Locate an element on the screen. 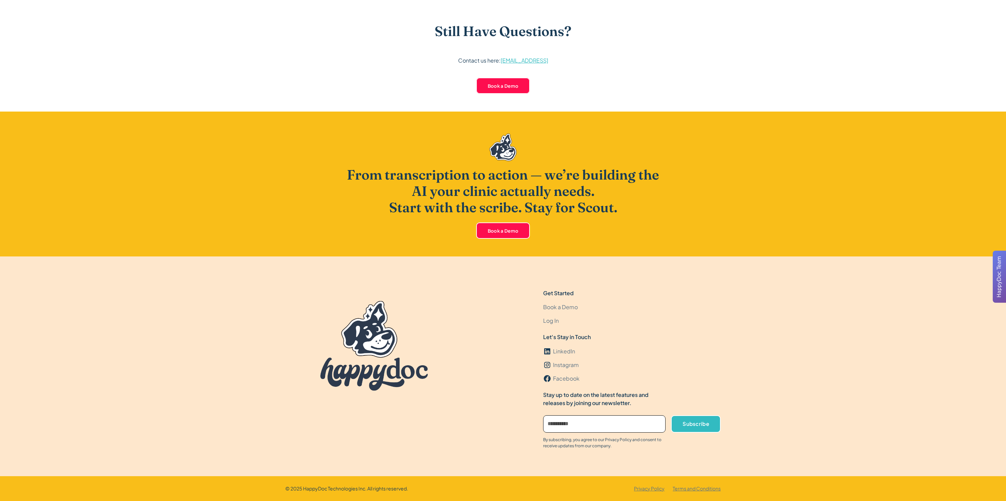 The height and width of the screenshot is (501, 1006). a: LinkedIn is located at coordinates (559, 351).